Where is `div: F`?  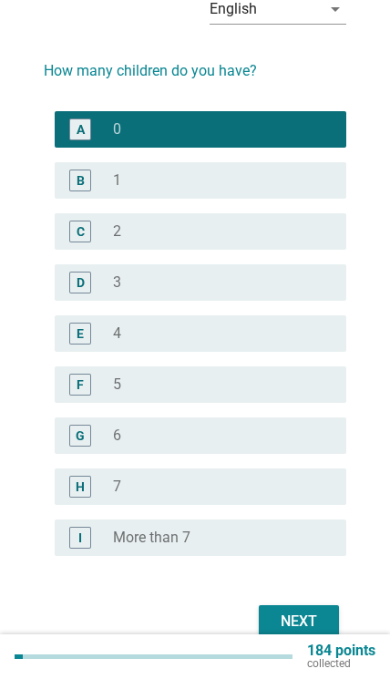 div: F is located at coordinates (80, 384).